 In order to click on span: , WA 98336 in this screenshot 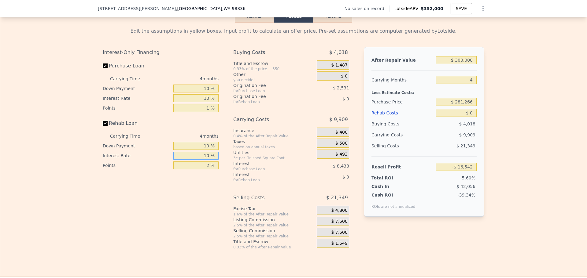, I will do `click(234, 9)`.